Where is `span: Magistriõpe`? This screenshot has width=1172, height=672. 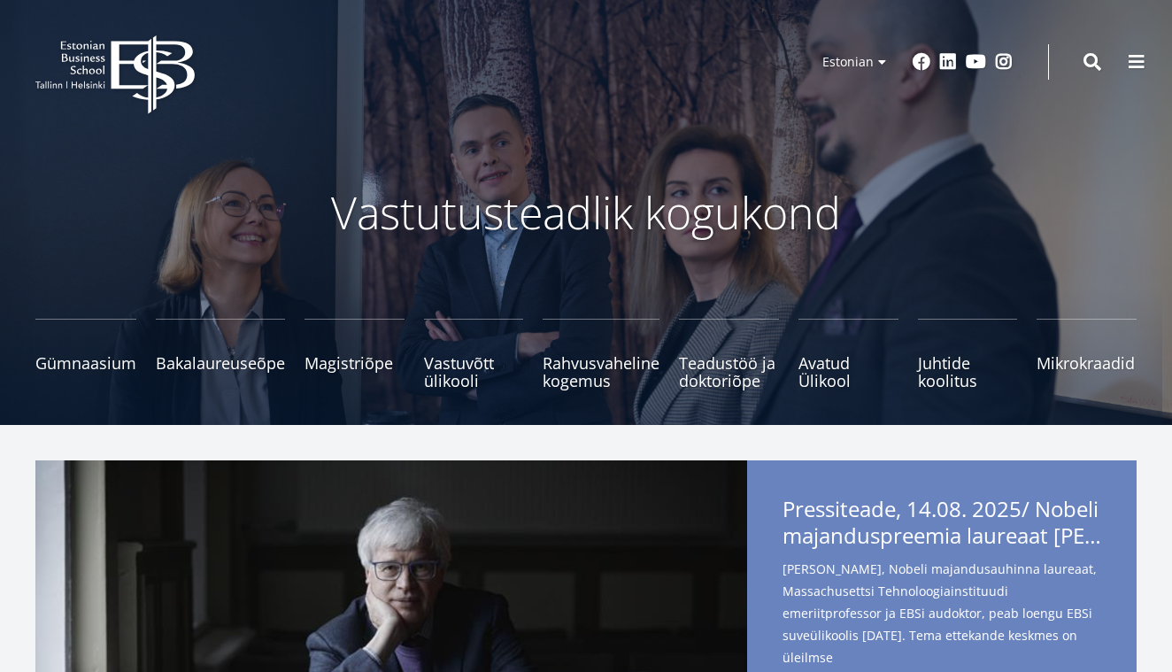
span: Magistriõpe is located at coordinates (354, 363).